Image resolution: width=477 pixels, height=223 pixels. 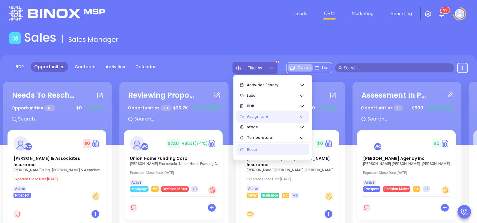 What do you see at coordinates (341, 68) in the screenshot?
I see `span: search` at bounding box center [341, 68].